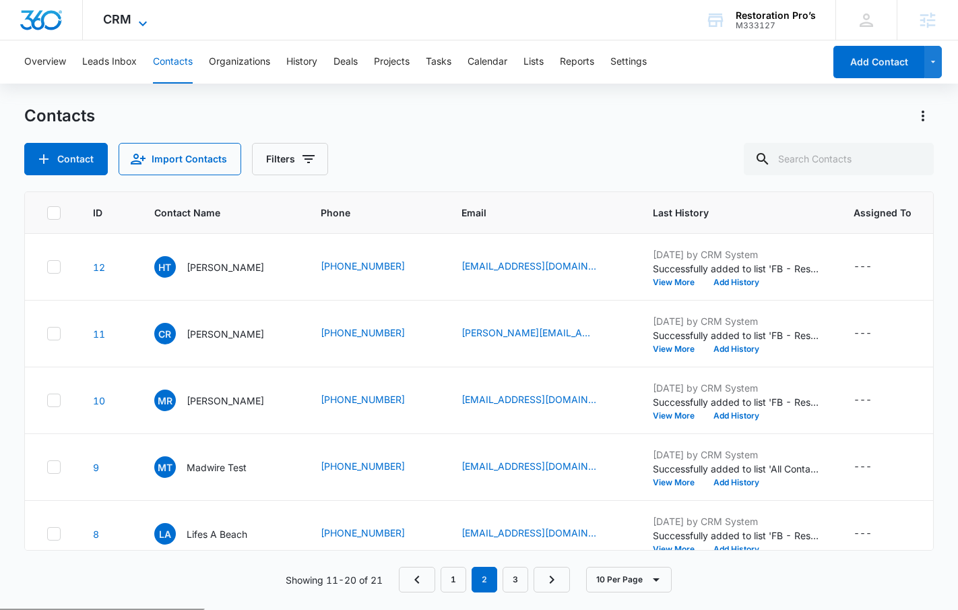  I want to click on div: Phone - +1 (706) 895-2154 - Select to Edit Field, so click(375, 333).